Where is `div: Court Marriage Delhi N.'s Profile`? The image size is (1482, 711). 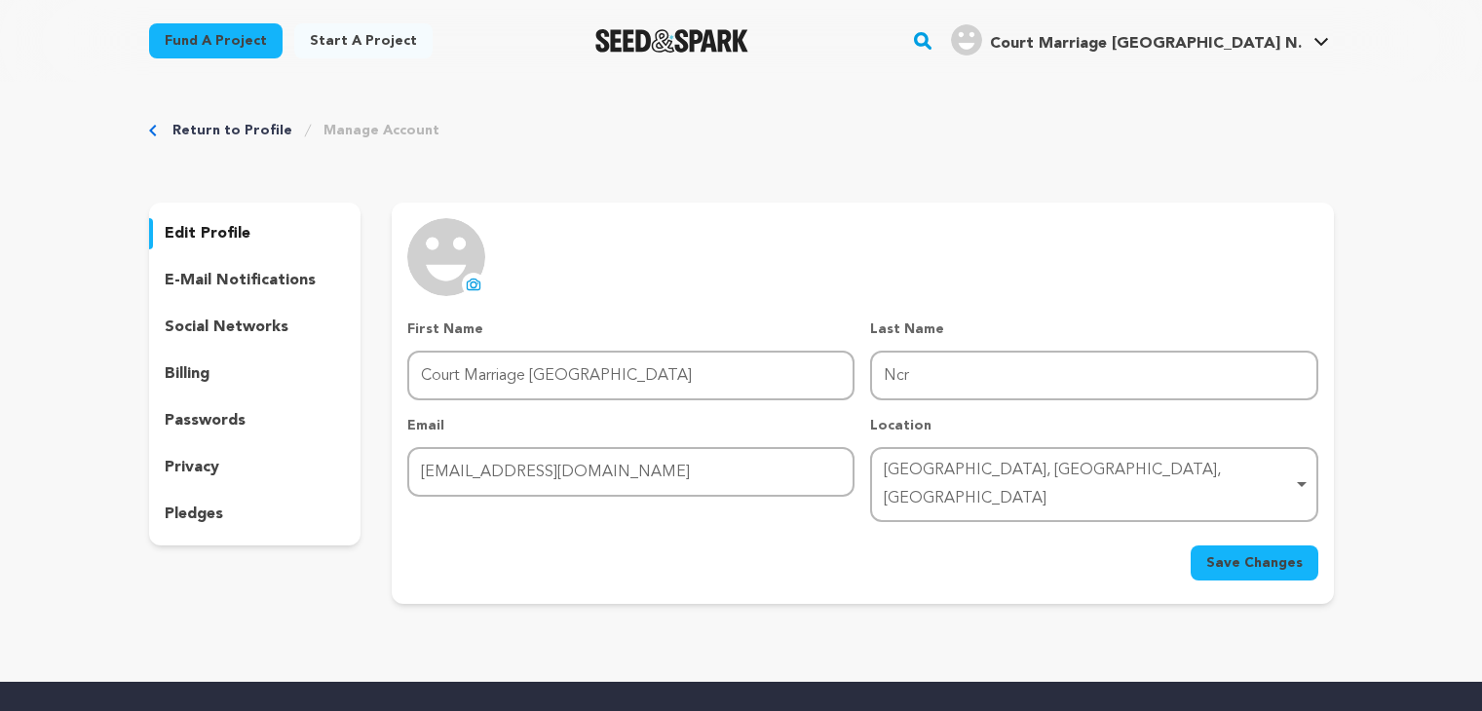 div: Court Marriage Delhi N.'s Profile is located at coordinates (1126, 40).